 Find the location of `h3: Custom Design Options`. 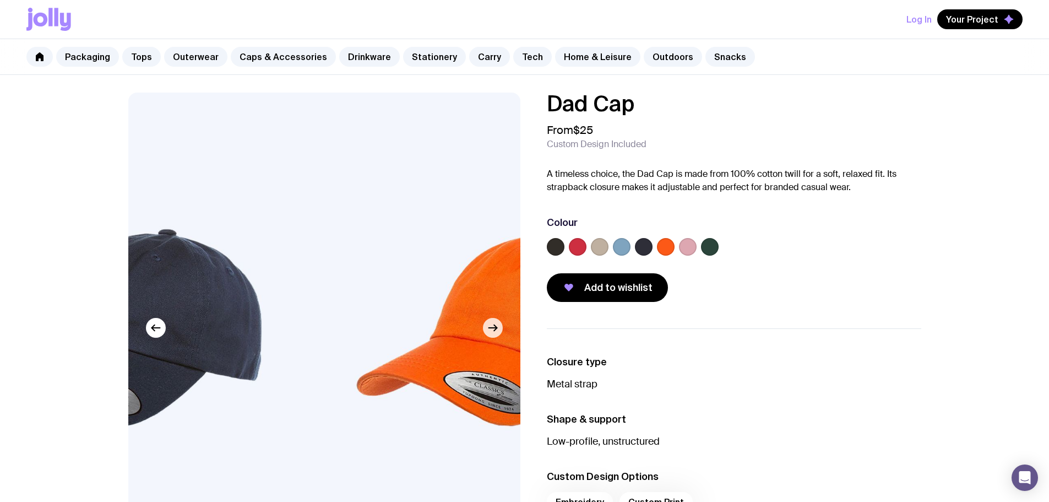

h3: Custom Design Options is located at coordinates (734, 476).